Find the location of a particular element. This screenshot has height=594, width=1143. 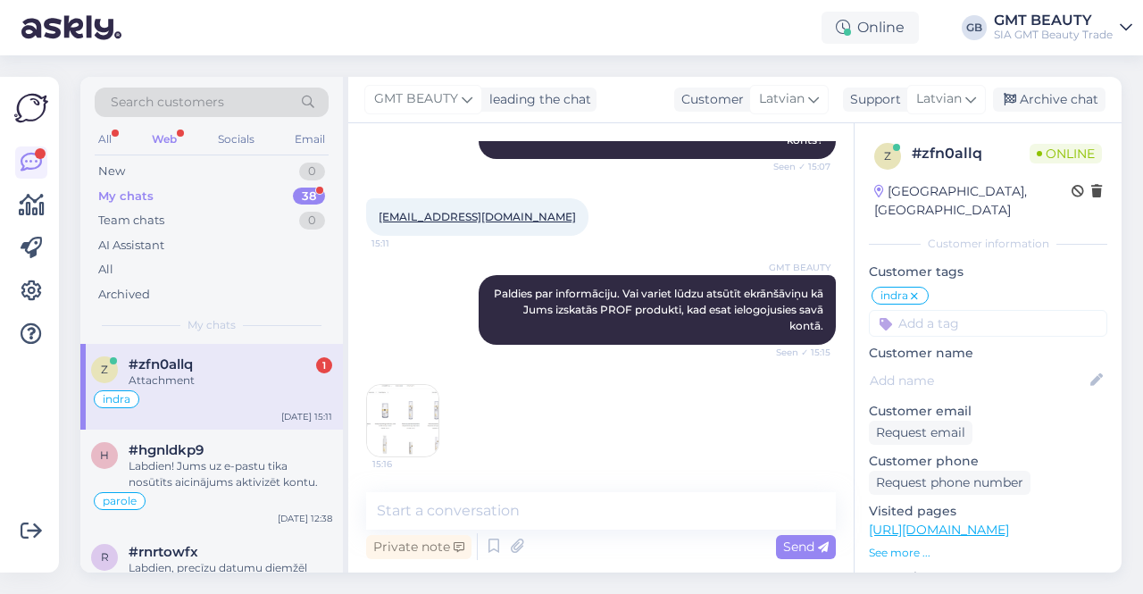

a: GMT BEAUTYSIA GMT Beauty Trade is located at coordinates (1063, 28).